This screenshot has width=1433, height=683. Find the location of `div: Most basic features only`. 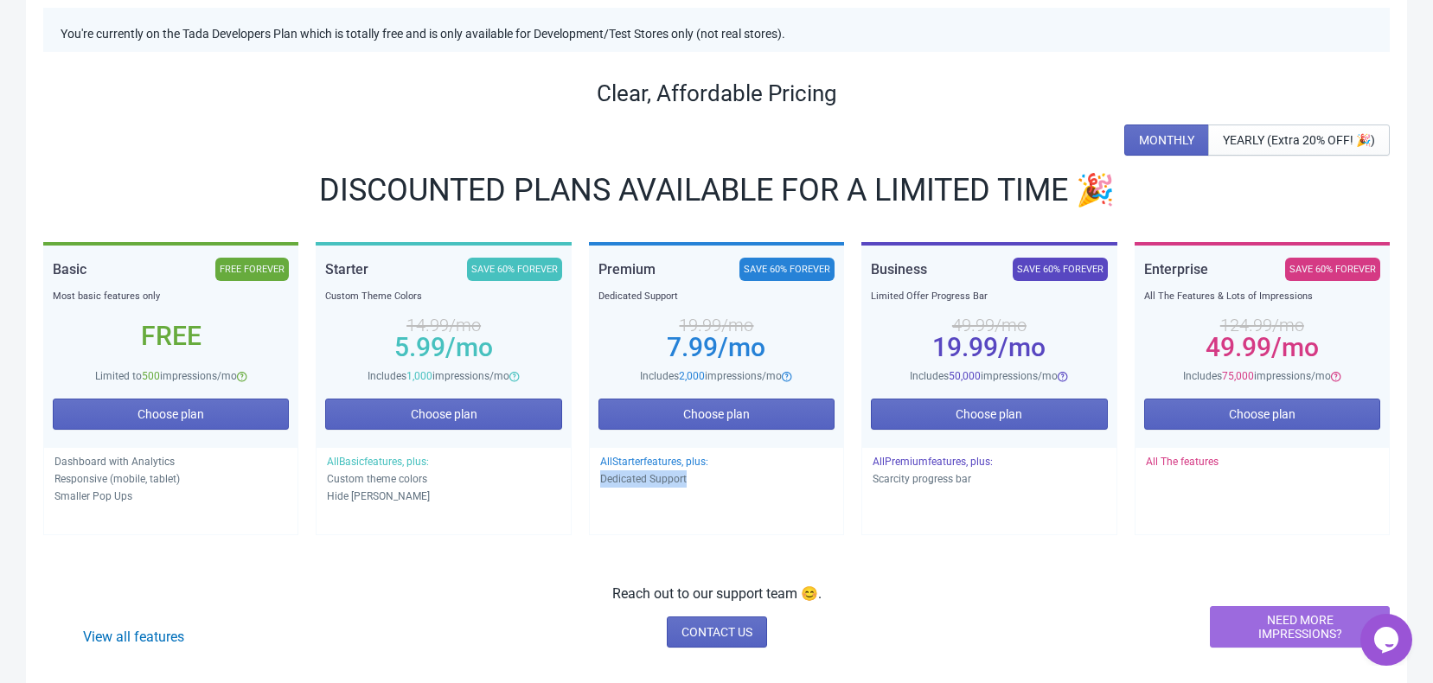

div: Most basic features only is located at coordinates (170, 297).